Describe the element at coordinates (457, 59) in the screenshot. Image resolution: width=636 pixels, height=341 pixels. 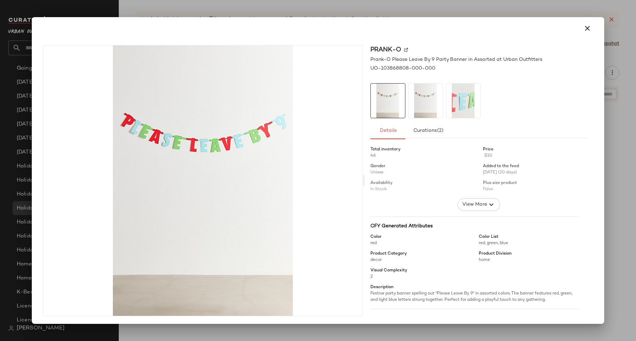
I see `span: Prank-O Please Leave By 9 Party Banner in Assorted at Urban Outfitters` at that location.